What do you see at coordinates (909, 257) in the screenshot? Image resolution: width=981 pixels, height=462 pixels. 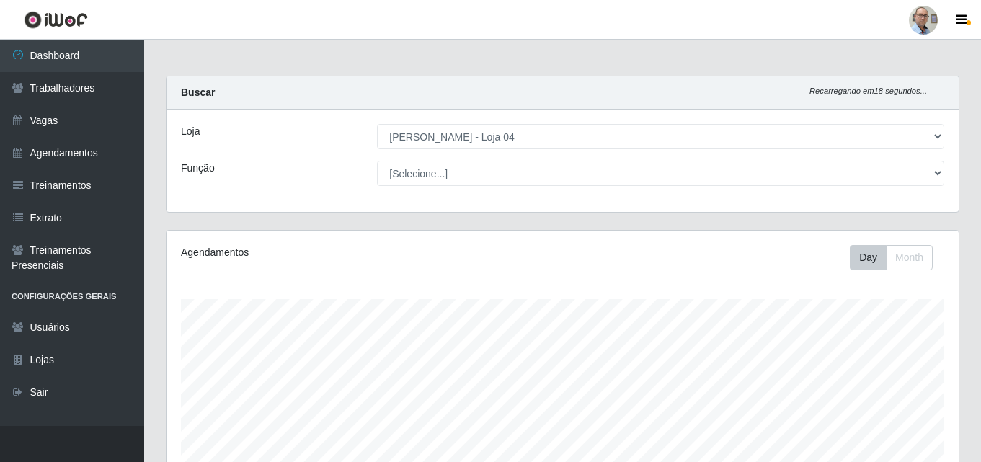 I see `button: Month` at bounding box center [909, 257].